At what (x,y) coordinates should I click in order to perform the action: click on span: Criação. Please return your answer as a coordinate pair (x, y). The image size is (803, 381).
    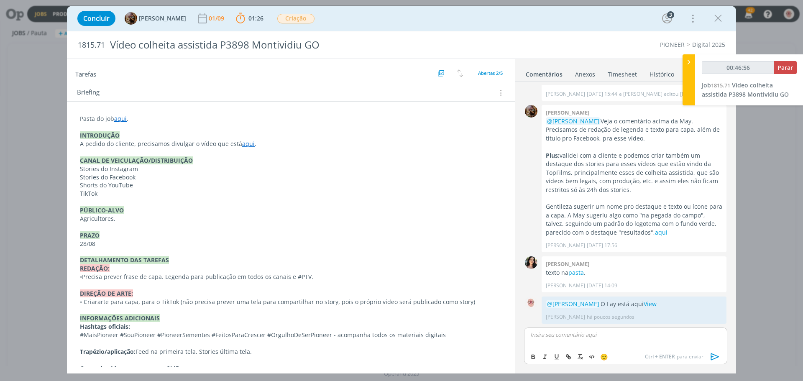
    Looking at the image, I should click on (296, 18).